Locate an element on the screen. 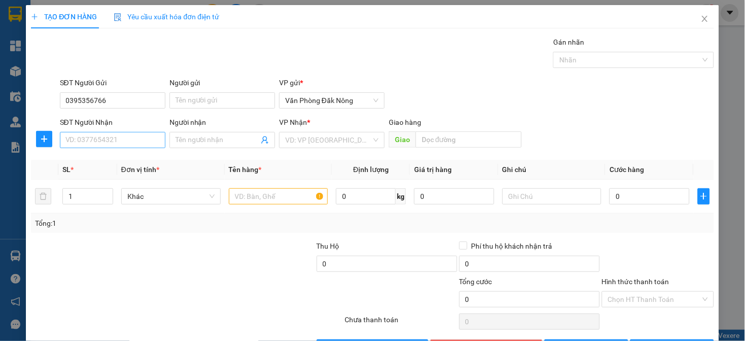  span: close is located at coordinates (705, 19).